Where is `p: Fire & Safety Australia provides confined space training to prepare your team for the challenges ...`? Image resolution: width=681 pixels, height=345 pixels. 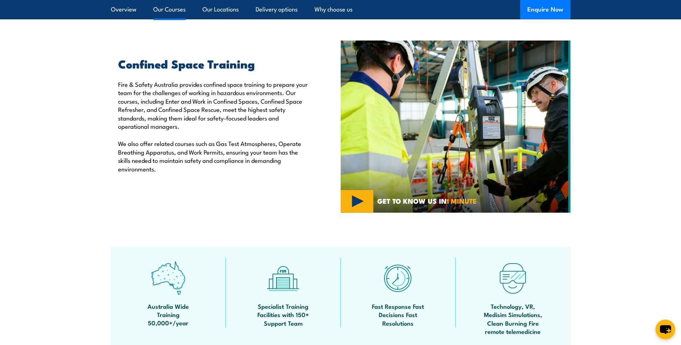 p: Fire & Safety Australia provides confined space training to prepare your team for the challenges ... is located at coordinates (213, 105).